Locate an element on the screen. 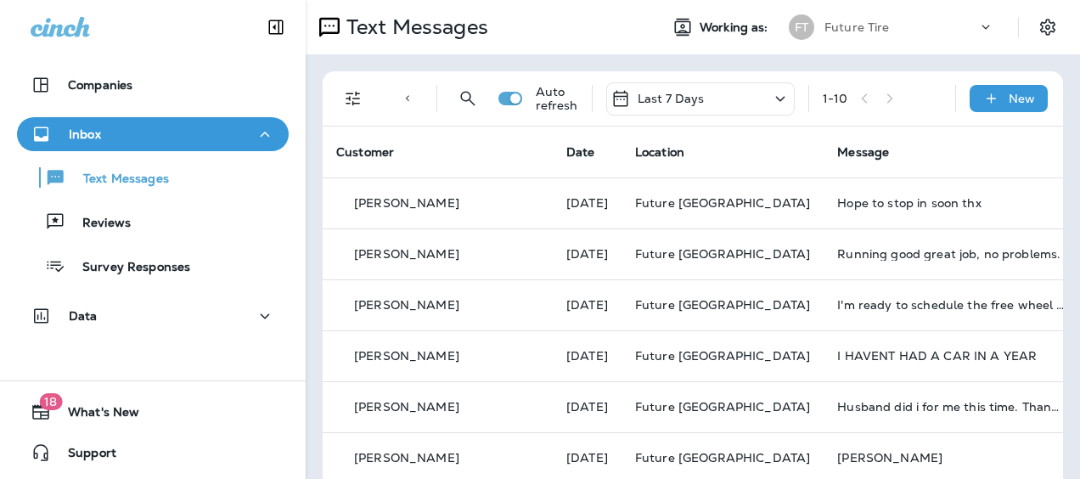 The width and height of the screenshot is (1080, 479). p: Auto refresh is located at coordinates (557, 98).